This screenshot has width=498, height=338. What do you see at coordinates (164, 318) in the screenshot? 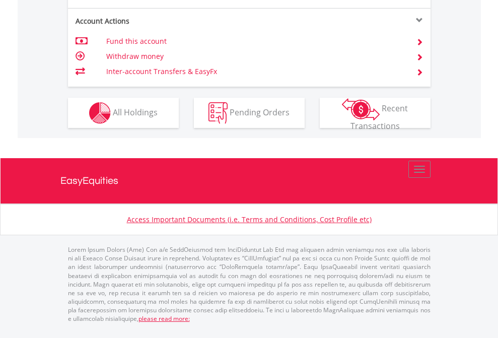
I see `a: please read more:` at bounding box center [164, 318].